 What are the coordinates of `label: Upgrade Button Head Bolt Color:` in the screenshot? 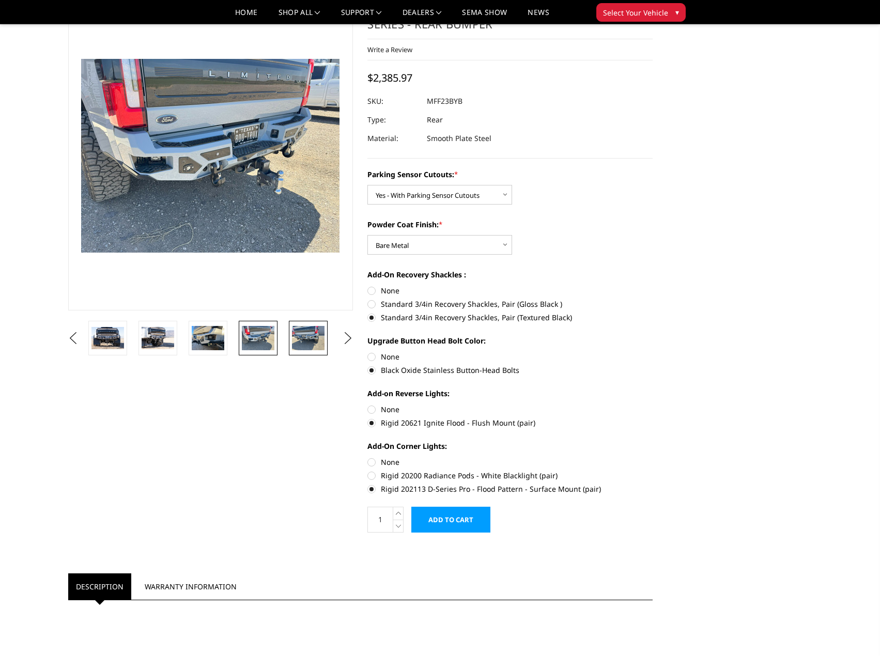 It's located at (510, 340).